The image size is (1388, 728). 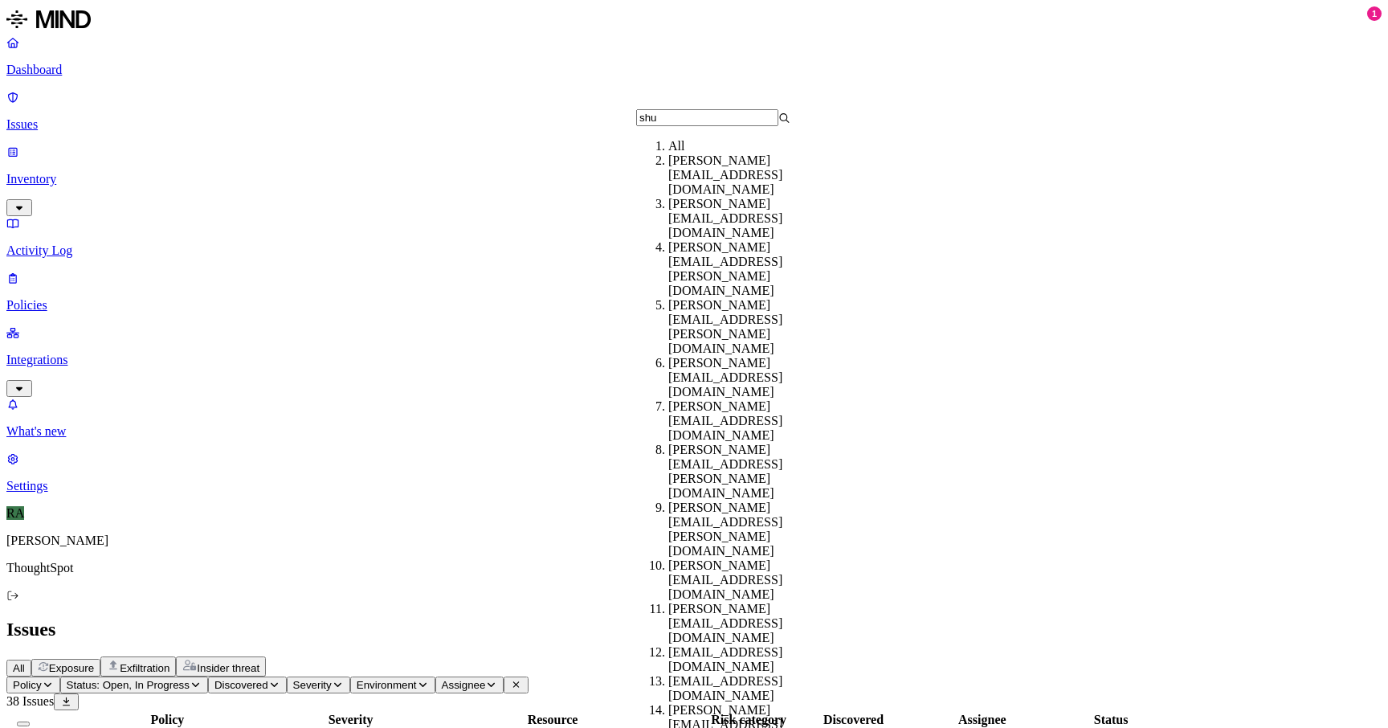 What do you see at coordinates (1374, 14) in the screenshot?
I see `div: 1` at bounding box center [1374, 14].